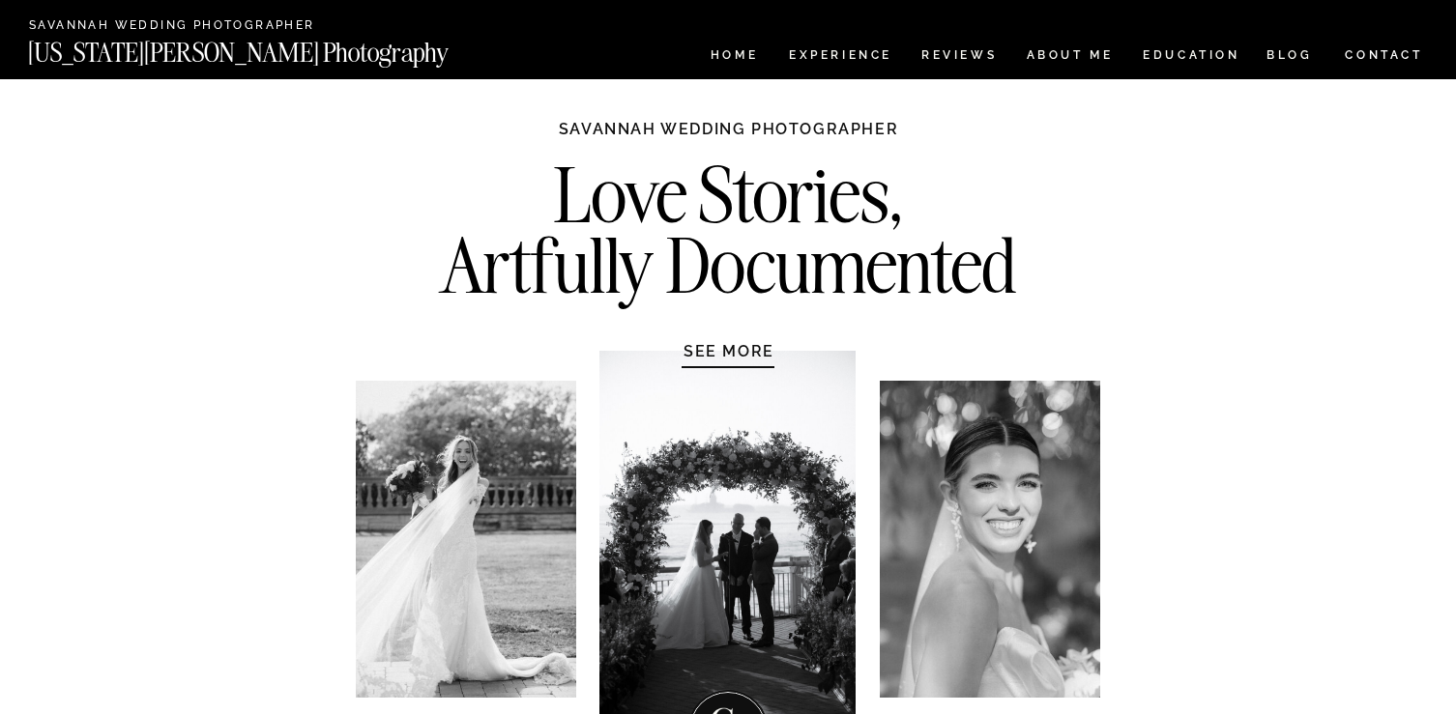  I want to click on nav: EDUCATION, so click(1191, 57).